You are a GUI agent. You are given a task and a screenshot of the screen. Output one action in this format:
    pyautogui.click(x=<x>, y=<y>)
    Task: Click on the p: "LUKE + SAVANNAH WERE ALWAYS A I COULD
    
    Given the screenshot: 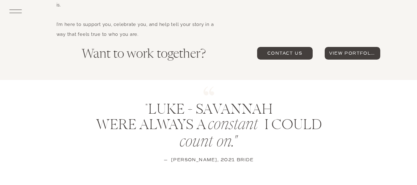 What is the action you would take?
    pyautogui.click(x=209, y=123)
    